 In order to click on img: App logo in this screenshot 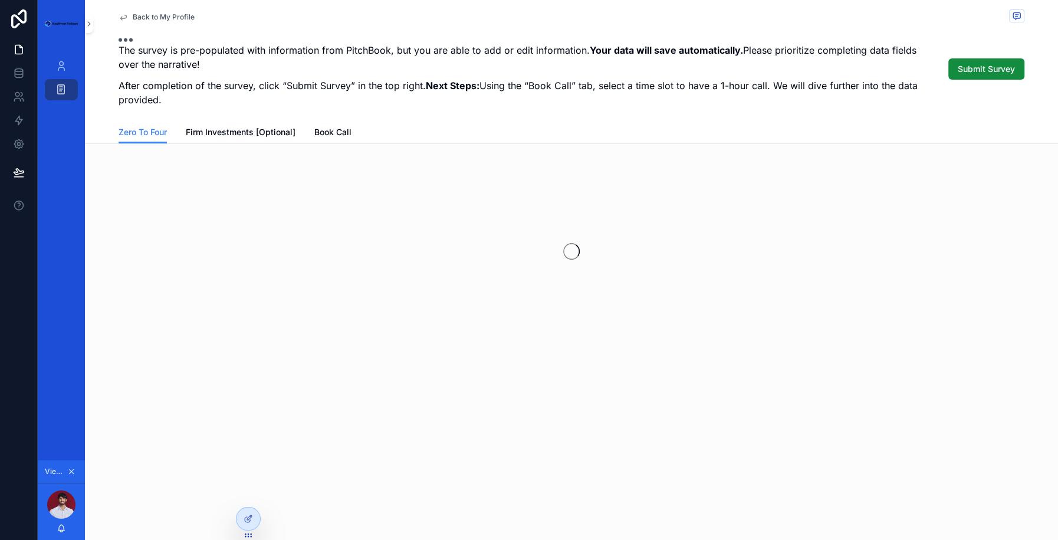, I will do `click(61, 24)`.